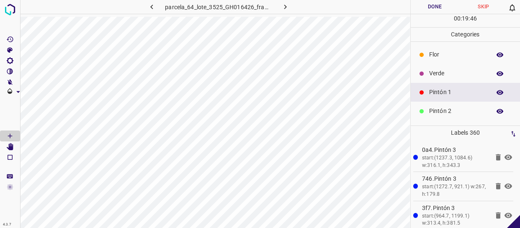  Describe the element at coordinates (458, 92) in the screenshot. I see `p: Pintón 1` at that location.